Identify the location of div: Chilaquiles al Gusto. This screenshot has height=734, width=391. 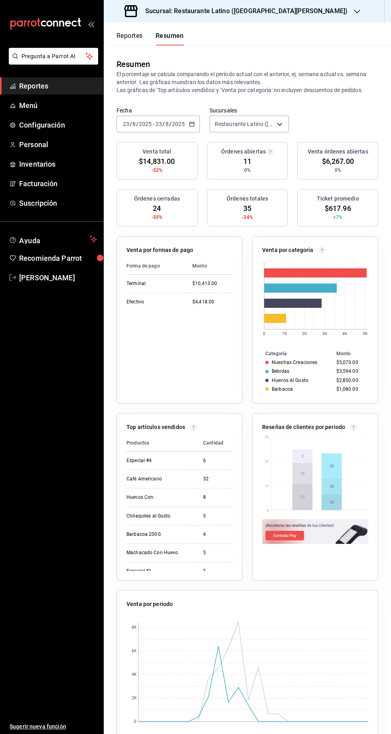
(158, 516).